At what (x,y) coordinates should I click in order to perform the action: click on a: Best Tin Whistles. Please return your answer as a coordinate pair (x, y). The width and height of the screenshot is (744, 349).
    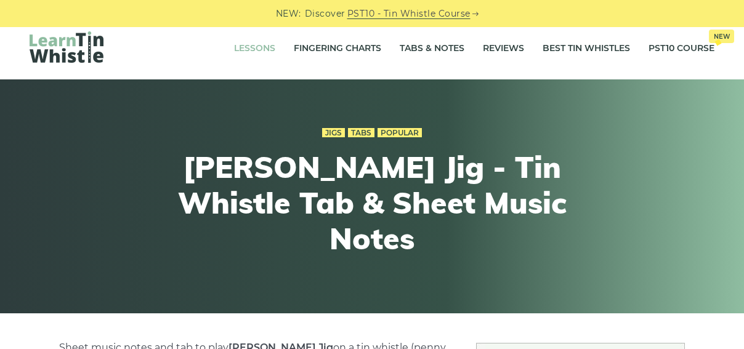
    Looking at the image, I should click on (586, 49).